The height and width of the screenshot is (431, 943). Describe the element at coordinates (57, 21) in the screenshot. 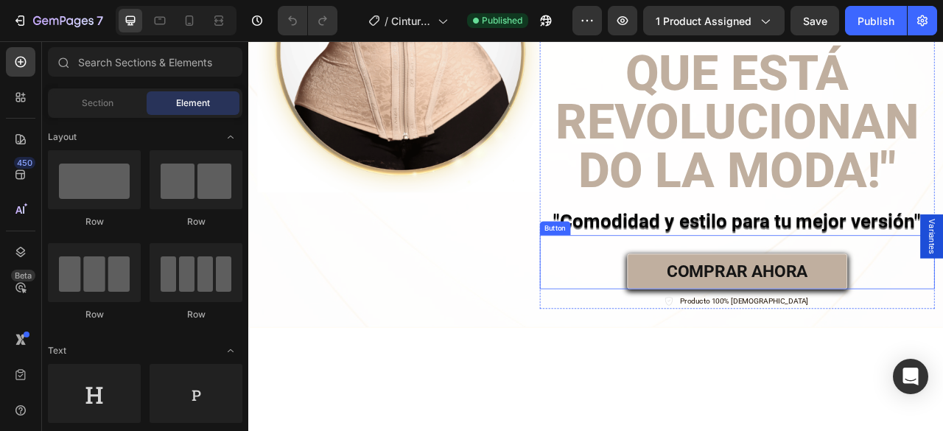

I see `button: 7` at that location.